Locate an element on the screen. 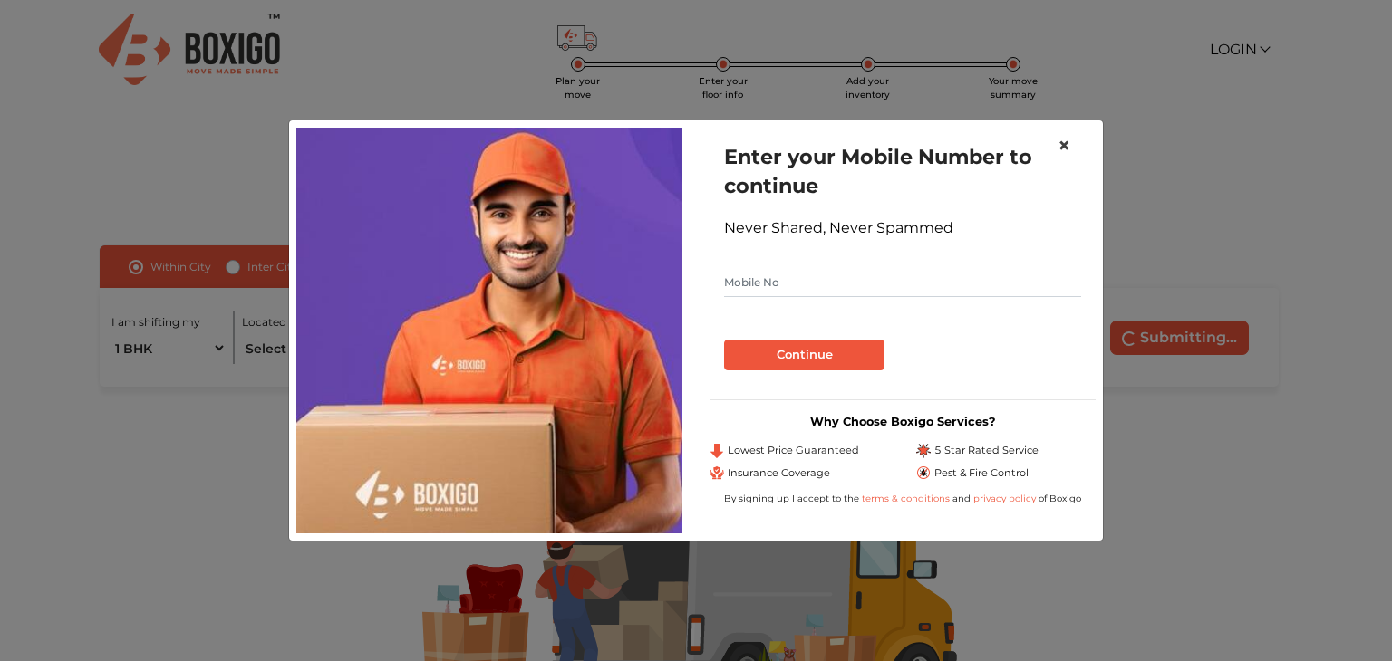 The width and height of the screenshot is (1392, 661). img: relocation-img is located at coordinates (489, 331).